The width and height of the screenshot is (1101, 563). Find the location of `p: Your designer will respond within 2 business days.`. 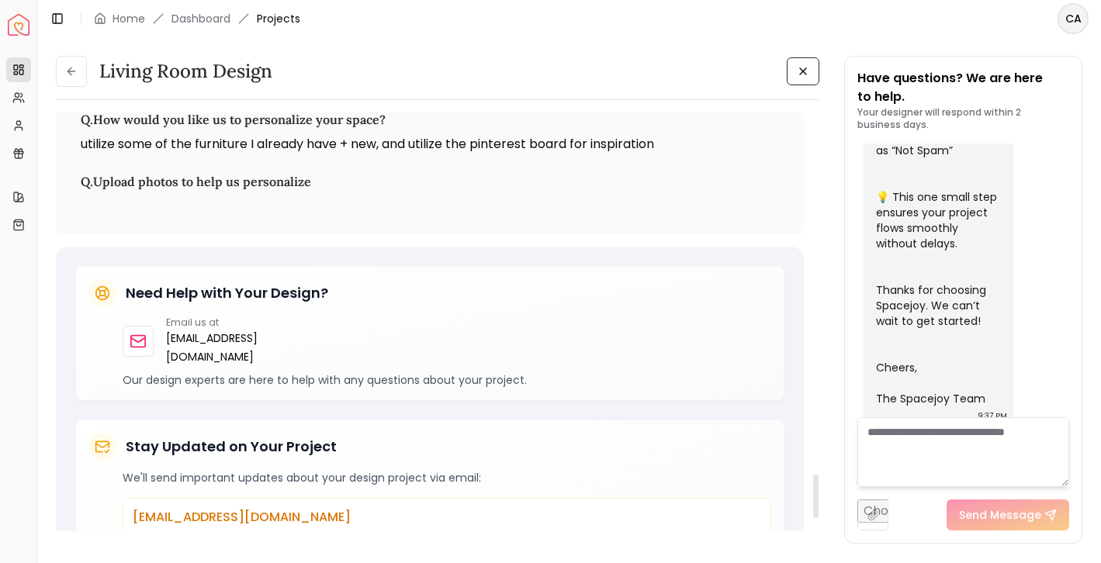

p: Your designer will respond within 2 business days. is located at coordinates (963, 119).